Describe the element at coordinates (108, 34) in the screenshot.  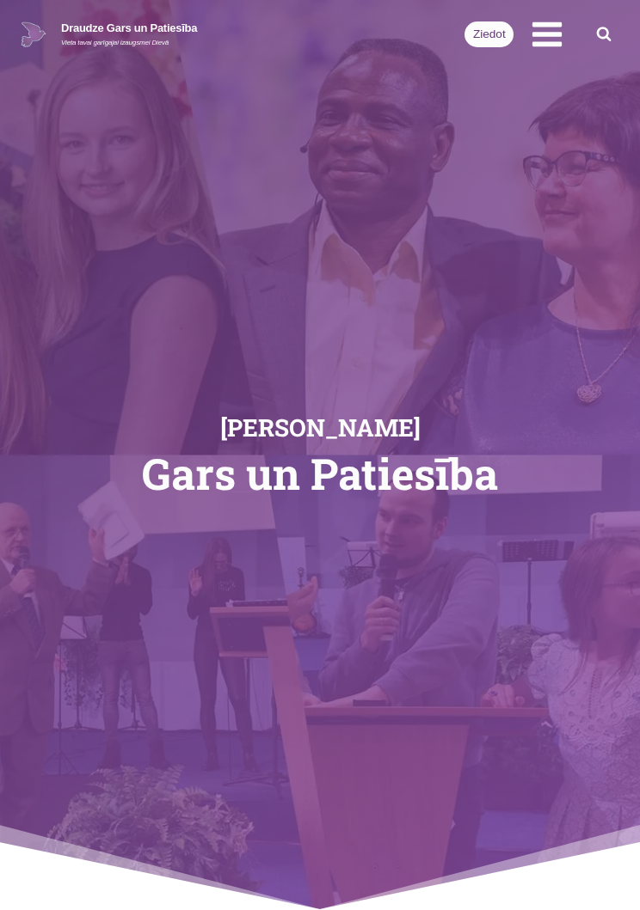
I see `a: Draudze Gars un PatiesībaVieta tavai garīgajai izaugsmei Dievā` at that location.